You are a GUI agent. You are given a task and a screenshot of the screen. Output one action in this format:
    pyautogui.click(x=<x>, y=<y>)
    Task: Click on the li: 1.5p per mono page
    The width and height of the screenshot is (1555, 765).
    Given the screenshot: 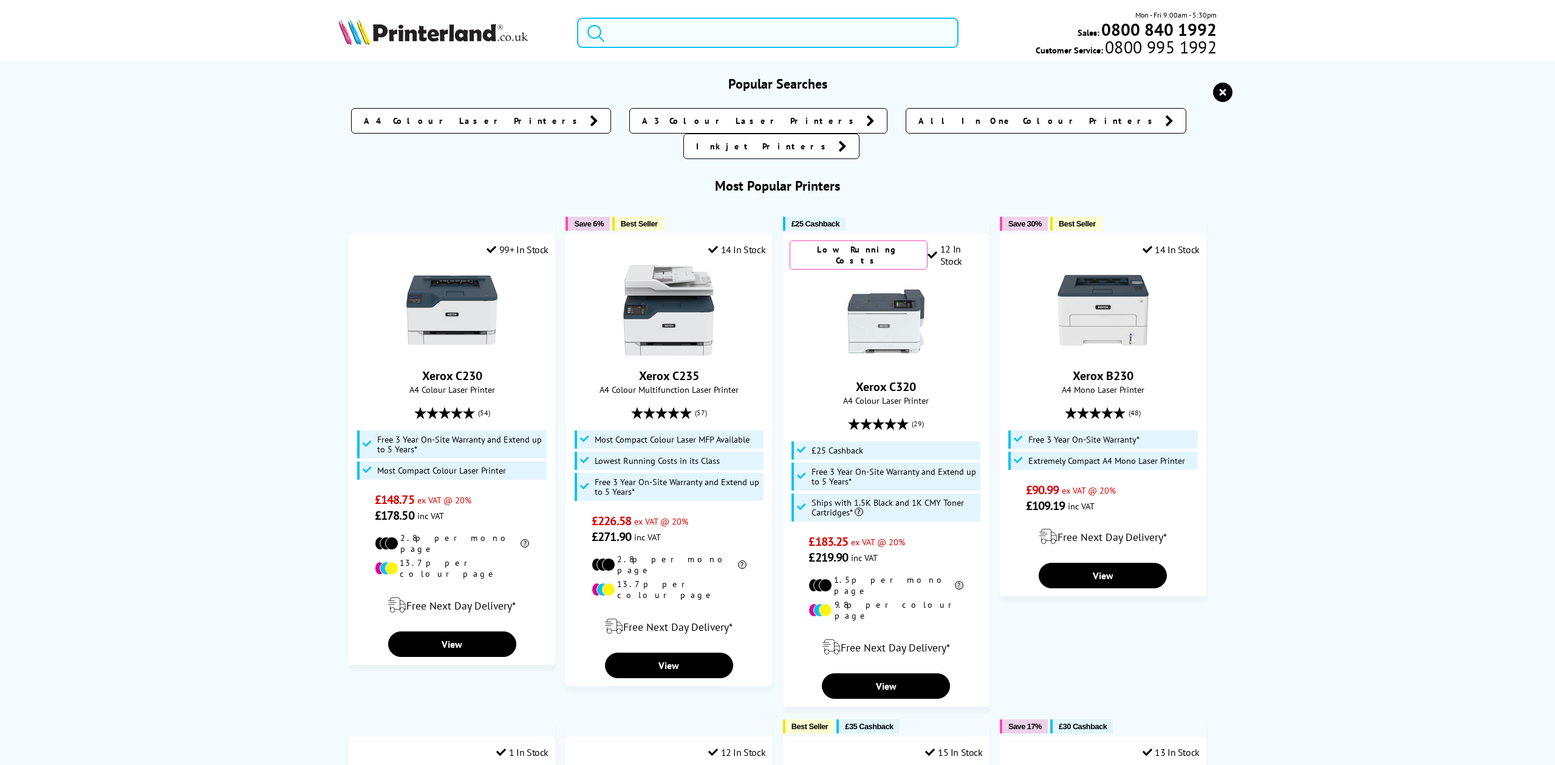 What is the action you would take?
    pyautogui.click(x=886, y=586)
    